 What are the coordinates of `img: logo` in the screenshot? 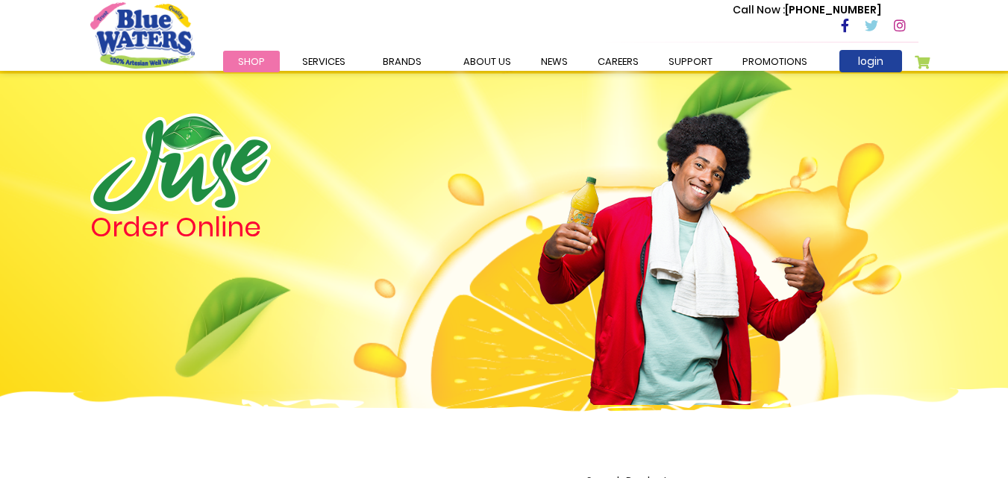 It's located at (181, 163).